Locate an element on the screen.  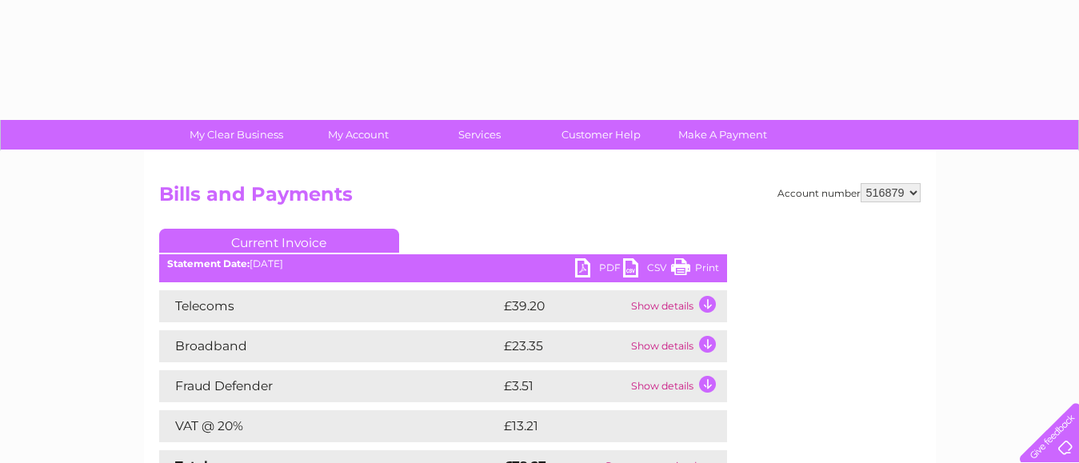
td: Fraud Defender is located at coordinates (330, 386).